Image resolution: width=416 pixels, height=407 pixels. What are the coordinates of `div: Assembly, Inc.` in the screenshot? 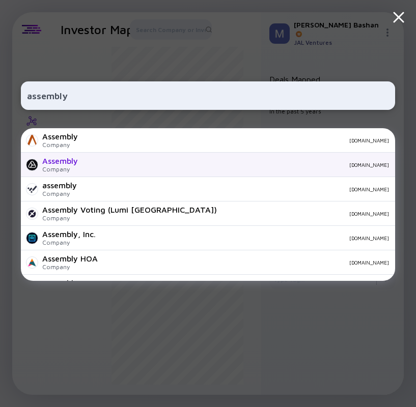 It's located at (69, 234).